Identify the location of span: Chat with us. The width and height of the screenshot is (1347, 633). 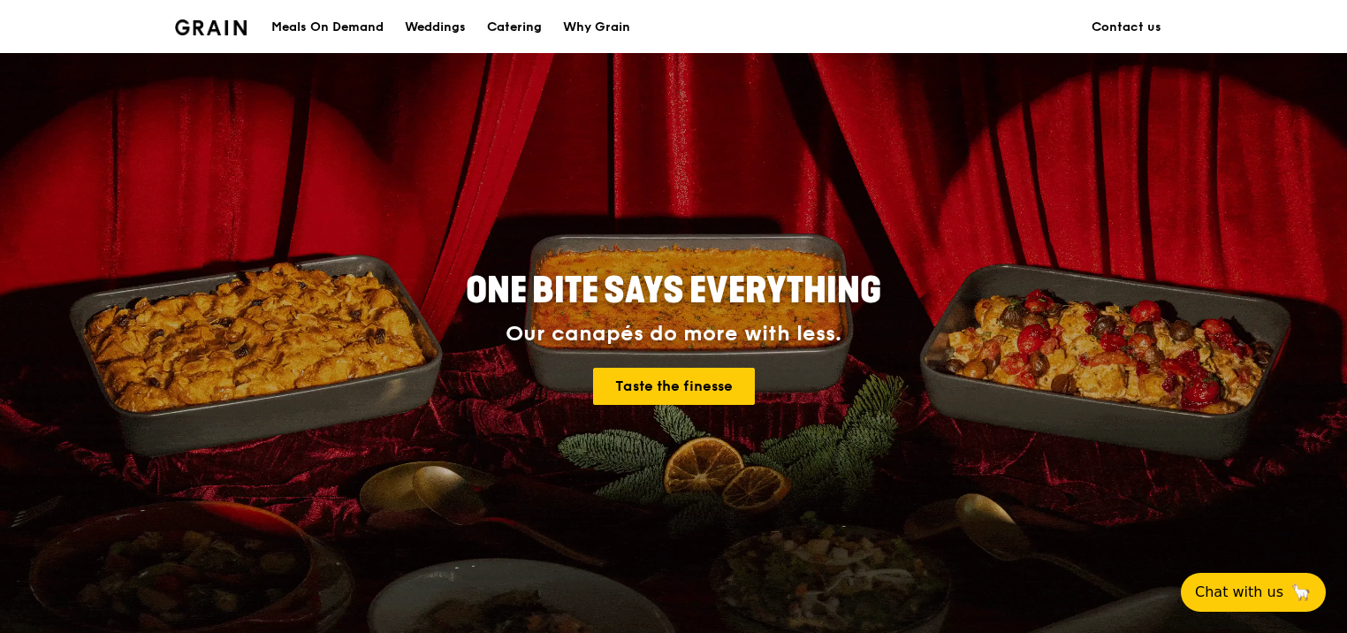
(1240, 592).